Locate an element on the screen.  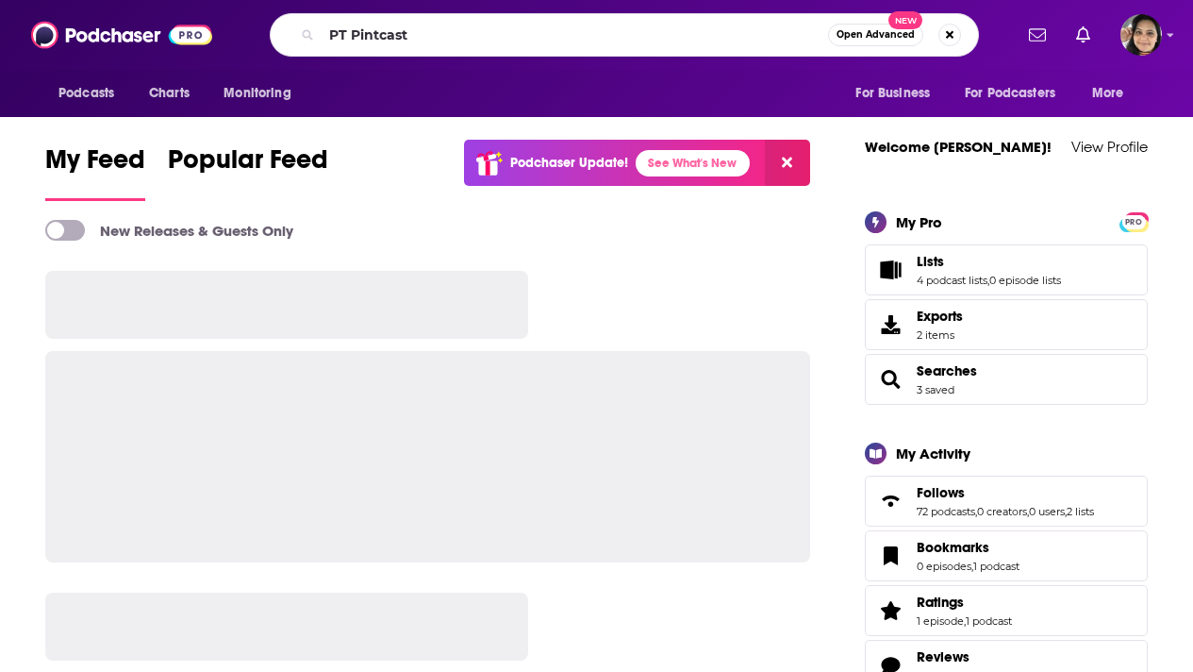
a: 72 podcasts is located at coordinates (946, 511).